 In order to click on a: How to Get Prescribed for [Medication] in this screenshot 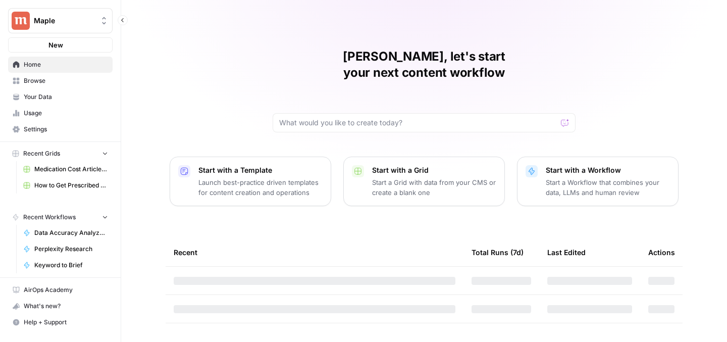, I will do `click(66, 185)`.